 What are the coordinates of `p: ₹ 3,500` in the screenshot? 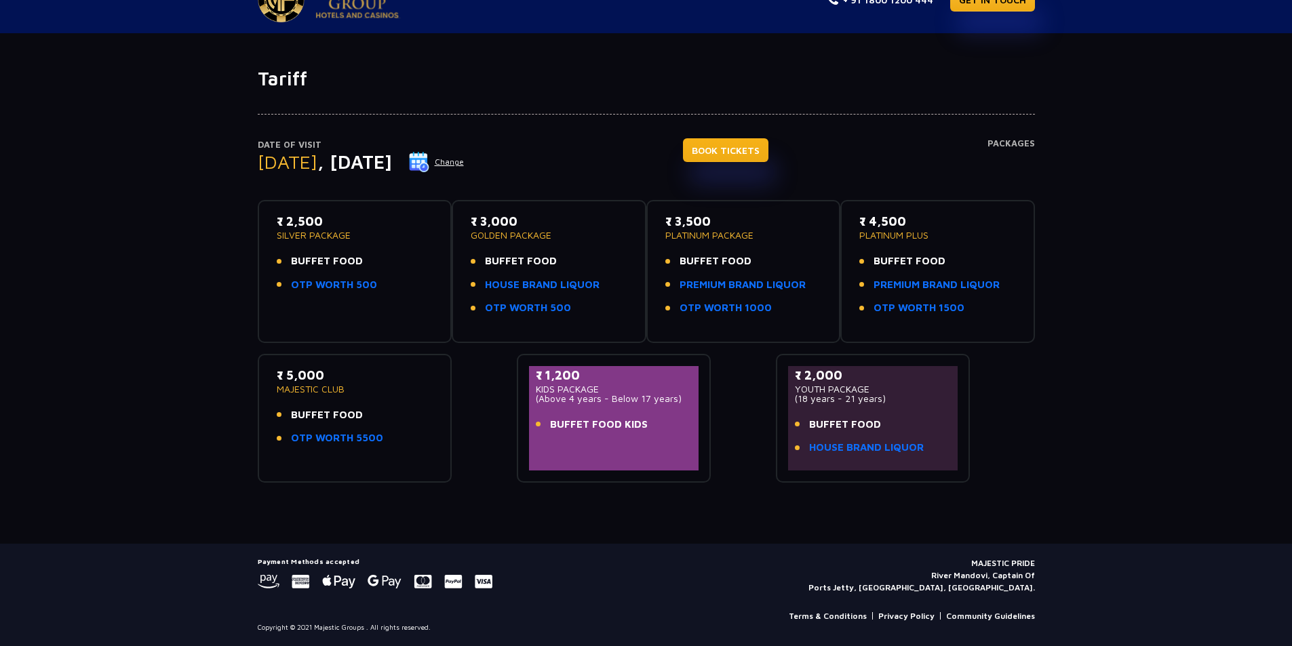 It's located at (743, 221).